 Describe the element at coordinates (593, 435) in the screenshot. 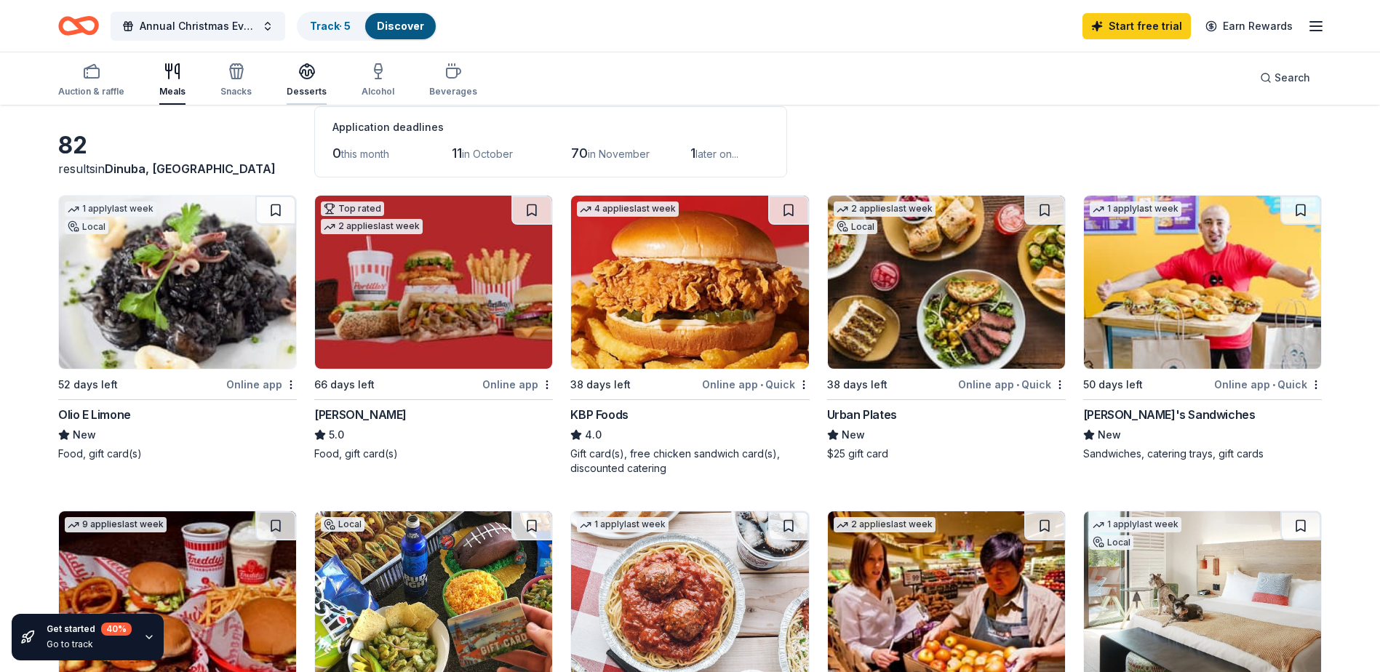

I see `span: 4.0` at that location.